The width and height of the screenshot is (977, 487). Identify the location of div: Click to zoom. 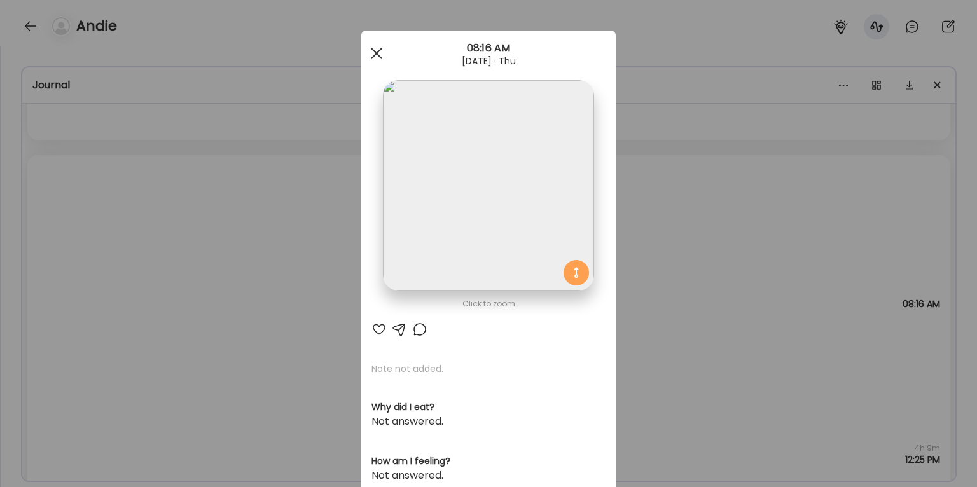
(489, 304).